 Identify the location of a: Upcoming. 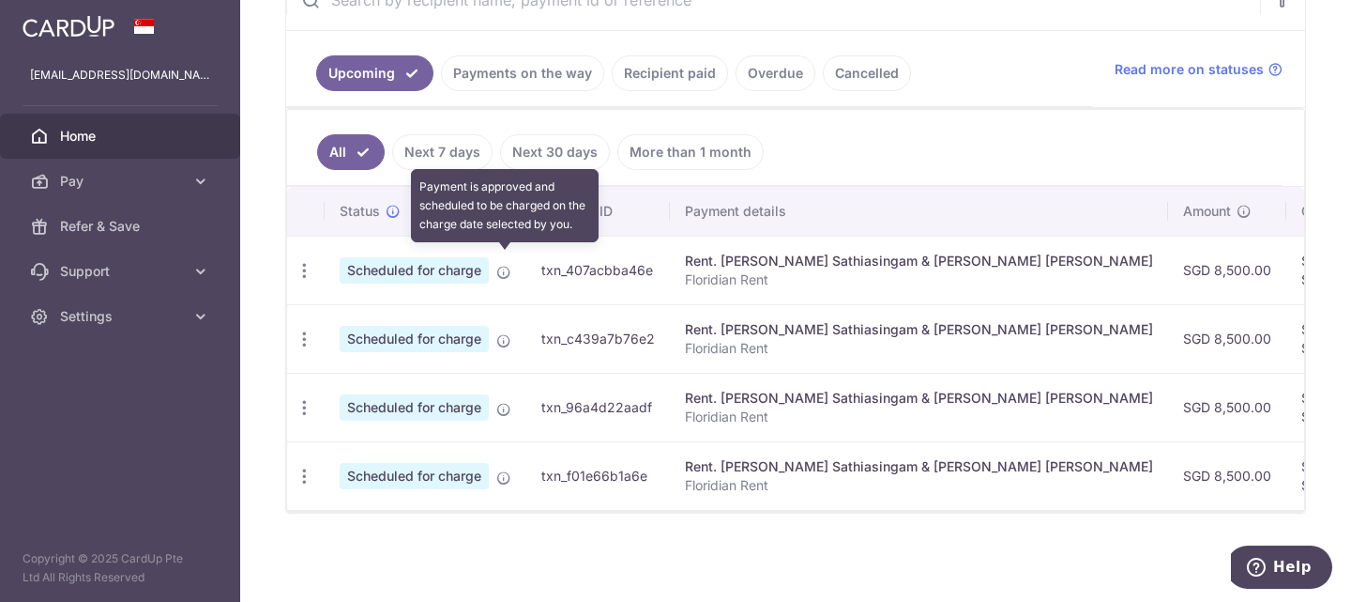
(374, 73).